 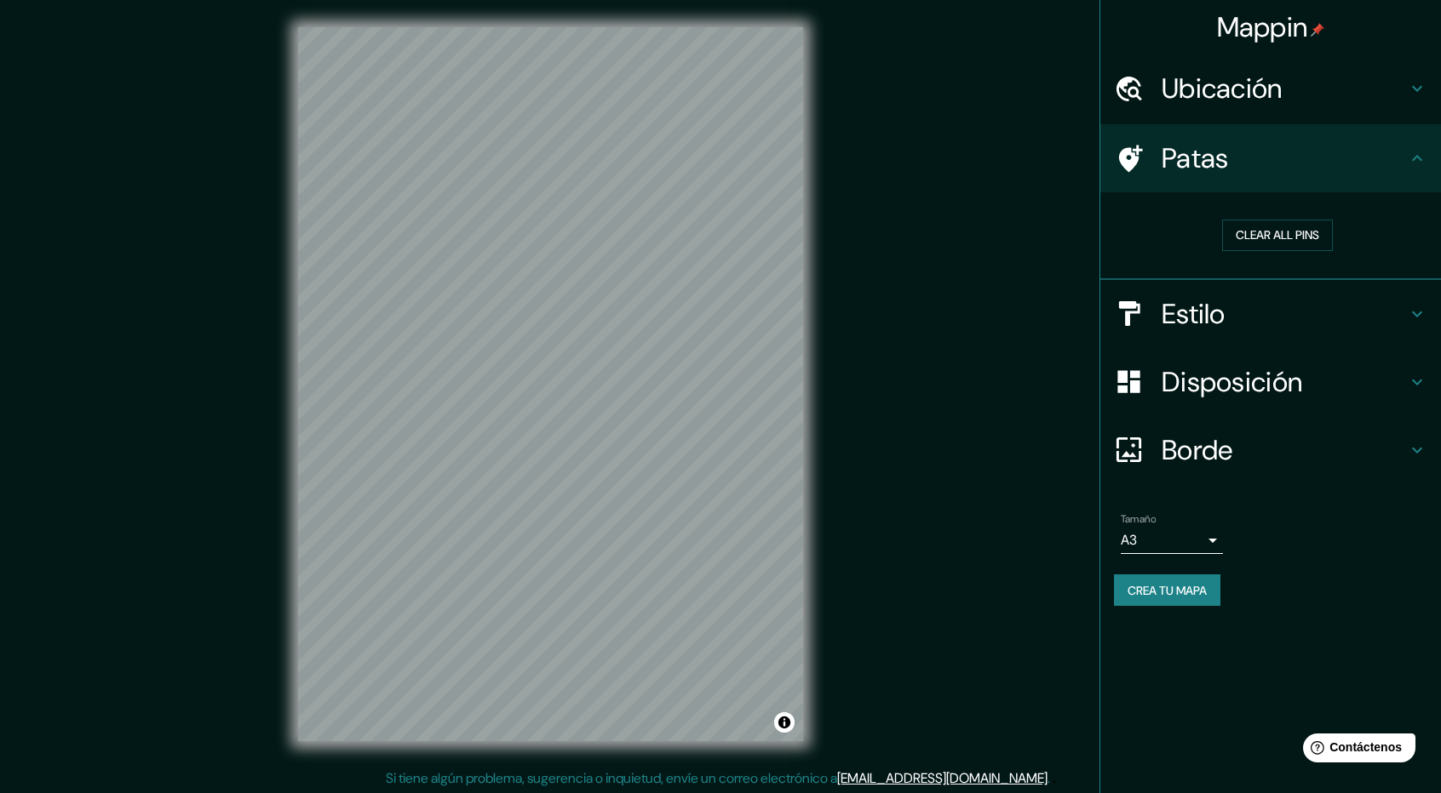 What do you see at coordinates (1270, 382) in the screenshot?
I see `div: Disposición` at bounding box center [1270, 382].